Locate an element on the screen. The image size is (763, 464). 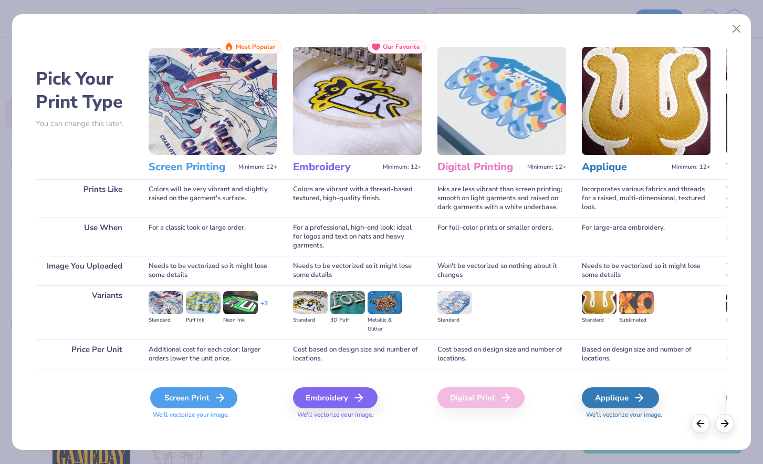
h3: Applique is located at coordinates (624, 167).